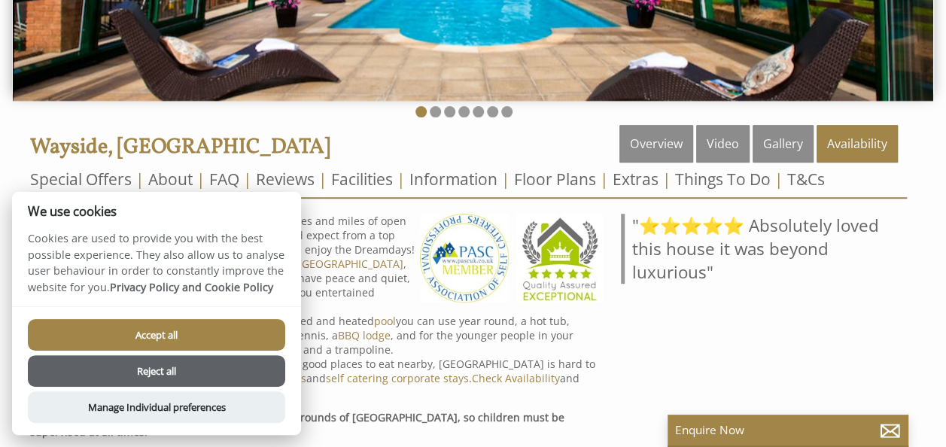  I want to click on a: Availability, so click(857, 144).